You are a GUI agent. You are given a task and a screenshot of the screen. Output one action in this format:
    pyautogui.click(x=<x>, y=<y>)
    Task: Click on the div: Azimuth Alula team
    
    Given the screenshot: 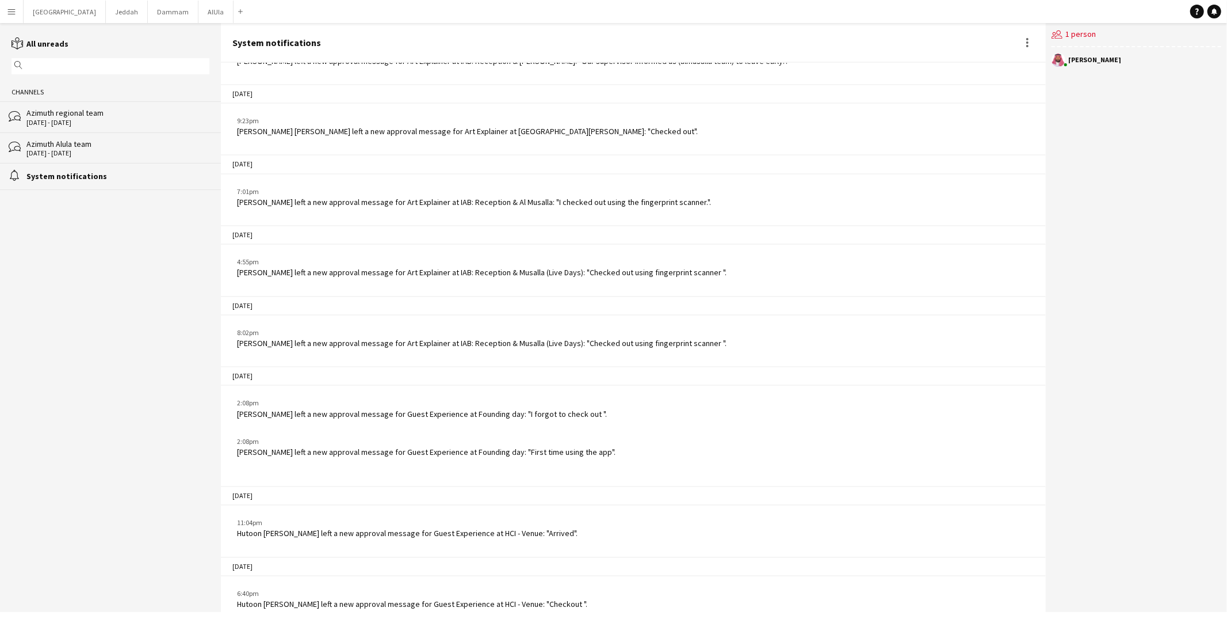 What is the action you would take?
    pyautogui.click(x=118, y=144)
    